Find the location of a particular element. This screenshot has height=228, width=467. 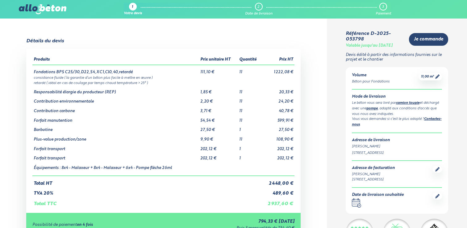

td: 2 448,00 € is located at coordinates (278, 181).